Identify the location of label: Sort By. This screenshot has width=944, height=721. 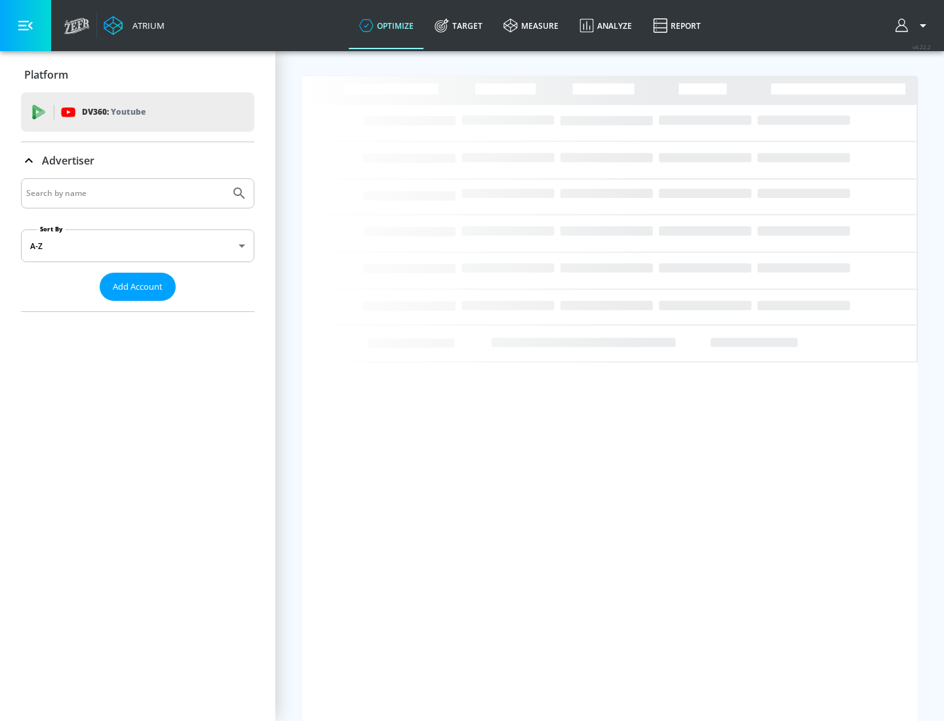
(51, 229).